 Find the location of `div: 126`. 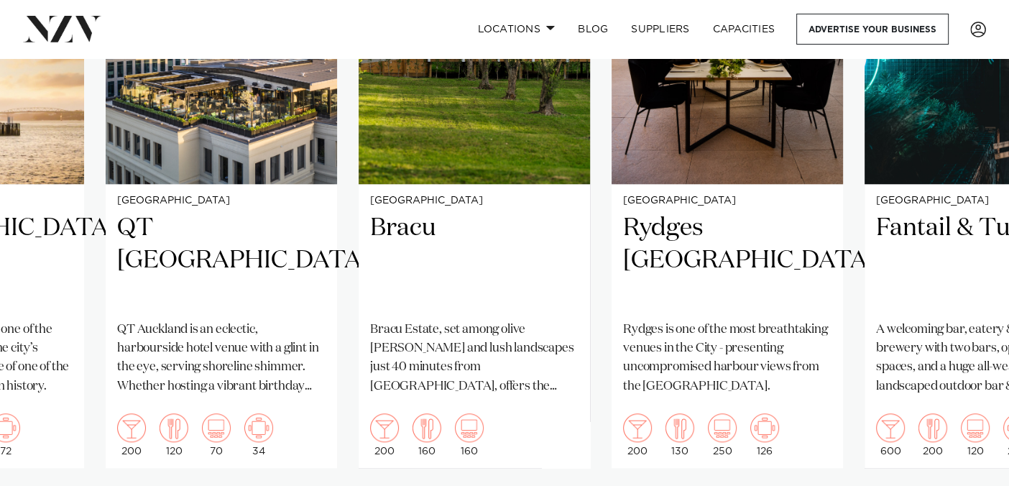

div: 126 is located at coordinates (765, 435).